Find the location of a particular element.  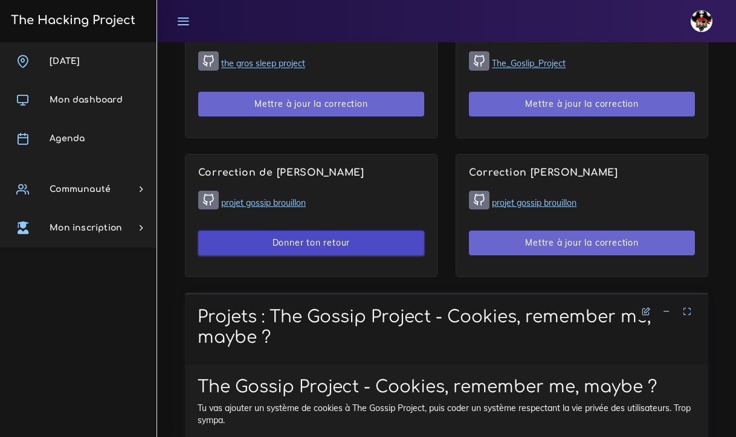

h3: The Hacking Project is located at coordinates (71, 21).